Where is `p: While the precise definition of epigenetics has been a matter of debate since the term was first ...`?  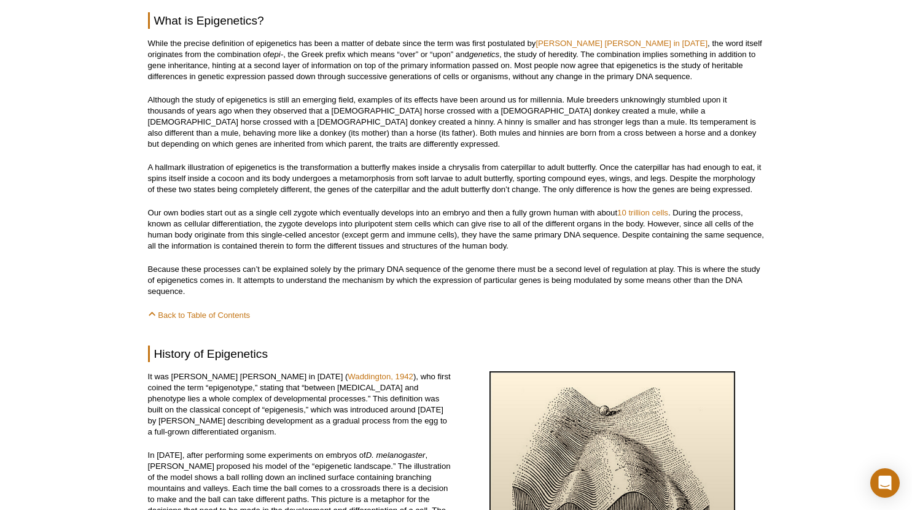
p: While the precise definition of epigenetics has been a matter of debate since the term was first ... is located at coordinates (456, 60).